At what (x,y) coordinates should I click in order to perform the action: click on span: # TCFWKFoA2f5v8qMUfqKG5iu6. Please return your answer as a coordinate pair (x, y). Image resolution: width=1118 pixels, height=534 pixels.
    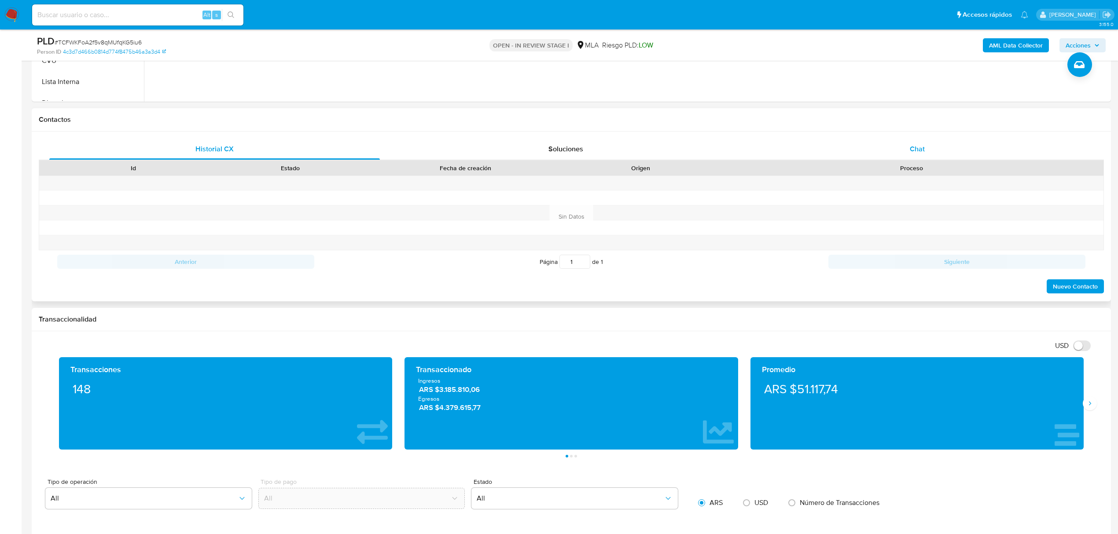
    Looking at the image, I should click on (98, 42).